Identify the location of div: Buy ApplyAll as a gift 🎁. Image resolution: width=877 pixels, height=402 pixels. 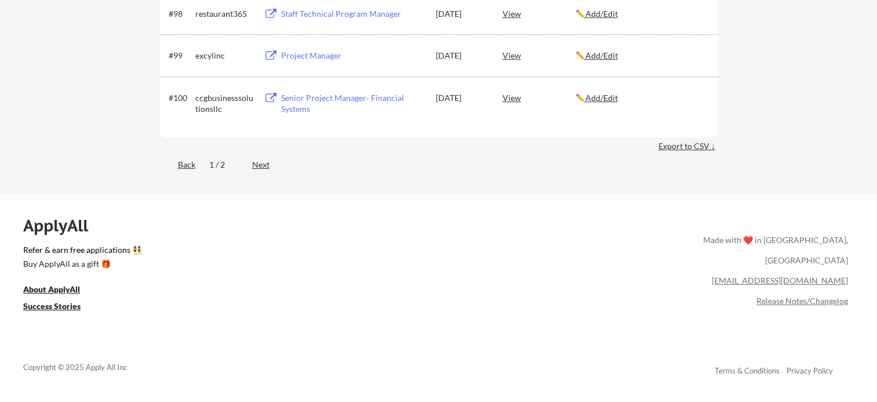
(81, 264).